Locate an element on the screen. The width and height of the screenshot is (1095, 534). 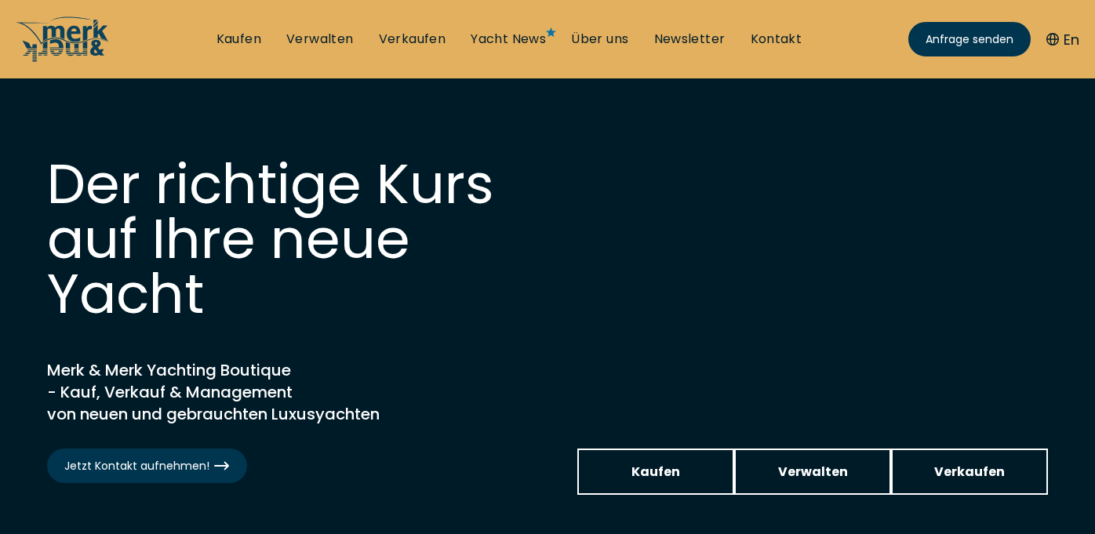
a: Yacht News is located at coordinates (508, 39).